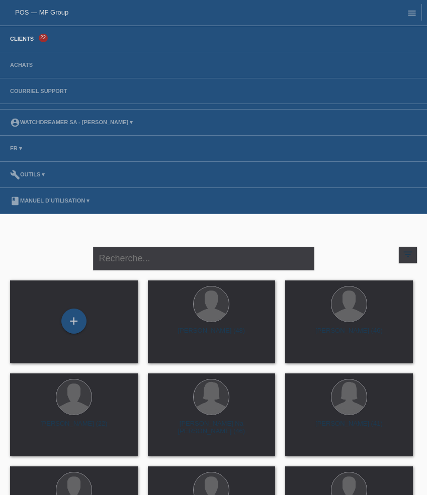  I want to click on a: Achats, so click(21, 65).